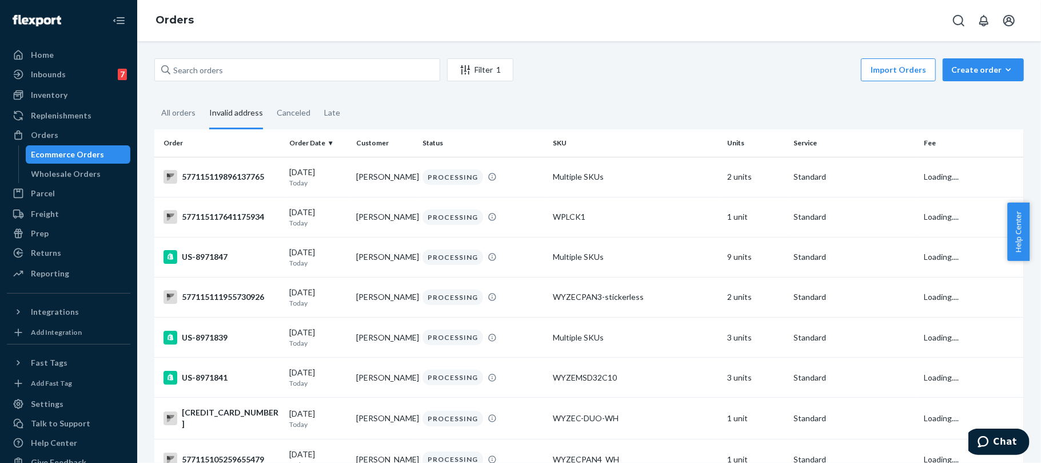 This screenshot has width=1041, height=463. What do you see at coordinates (480, 70) in the screenshot?
I see `button: Filter` at bounding box center [480, 70].